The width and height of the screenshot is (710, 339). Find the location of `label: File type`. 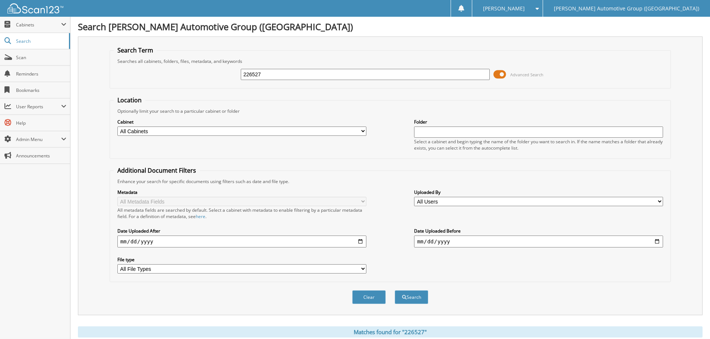

label: File type is located at coordinates (242, 260).